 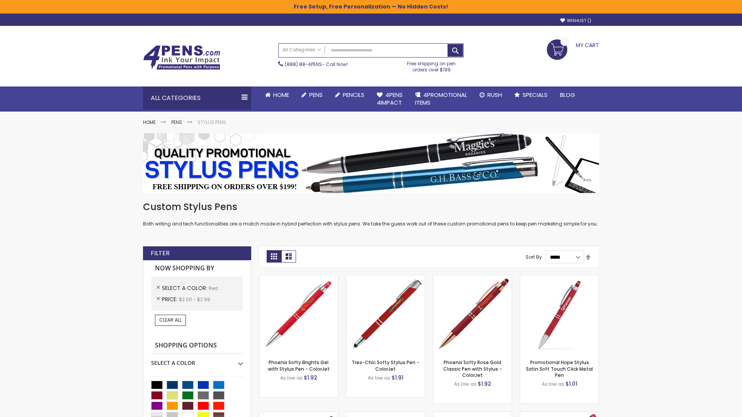 I want to click on img: Tres-Chic Softy Stylus Pen - ColorJet-Red, so click(x=385, y=315).